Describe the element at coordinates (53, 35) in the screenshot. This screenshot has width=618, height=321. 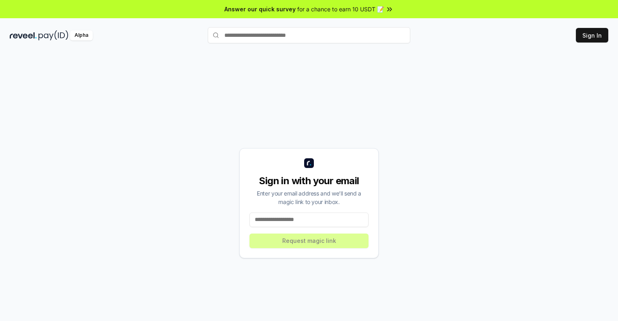
I see `img: pay_id` at that location.